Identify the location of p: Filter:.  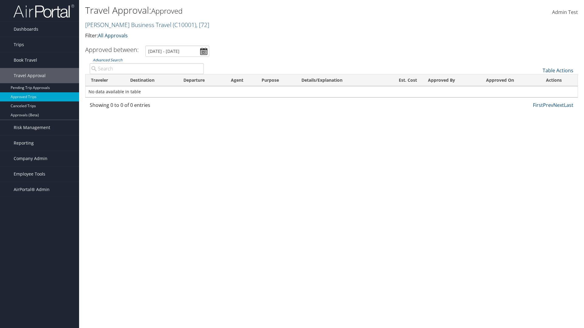
(249, 36).